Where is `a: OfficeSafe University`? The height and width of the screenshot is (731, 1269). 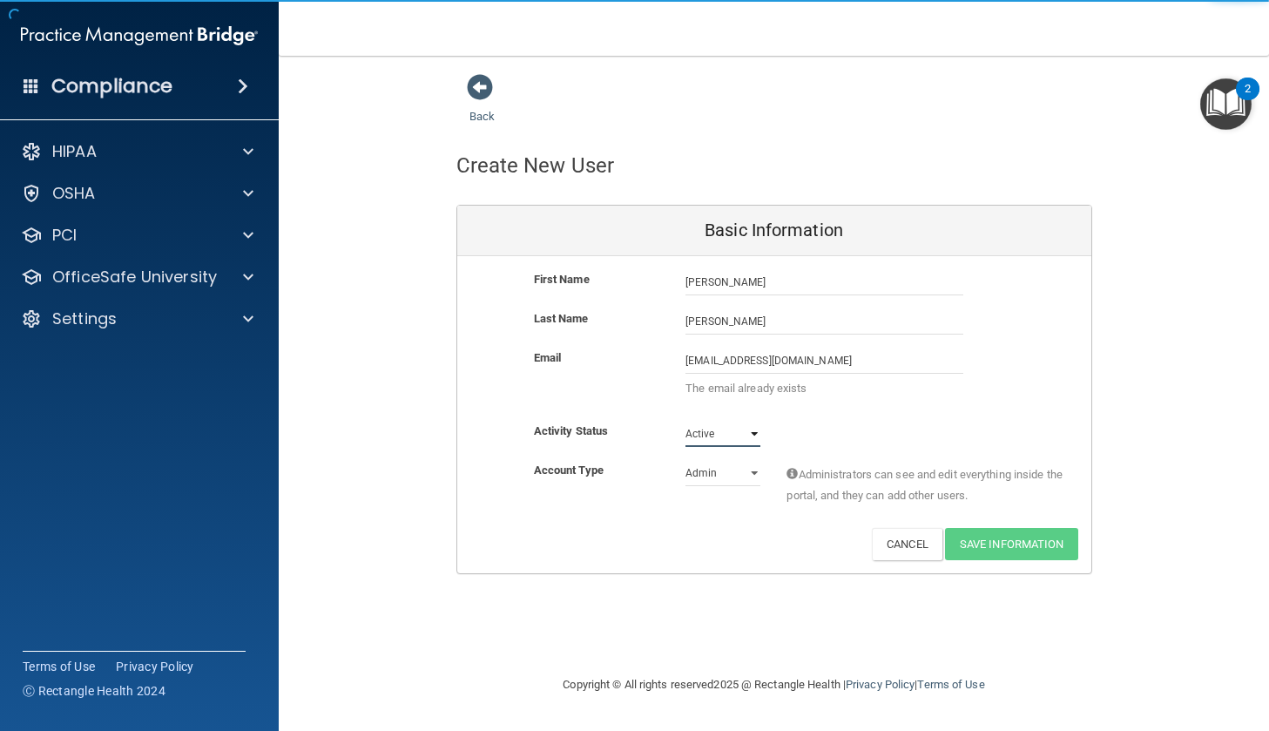 a: OfficeSafe University is located at coordinates (137, 277).